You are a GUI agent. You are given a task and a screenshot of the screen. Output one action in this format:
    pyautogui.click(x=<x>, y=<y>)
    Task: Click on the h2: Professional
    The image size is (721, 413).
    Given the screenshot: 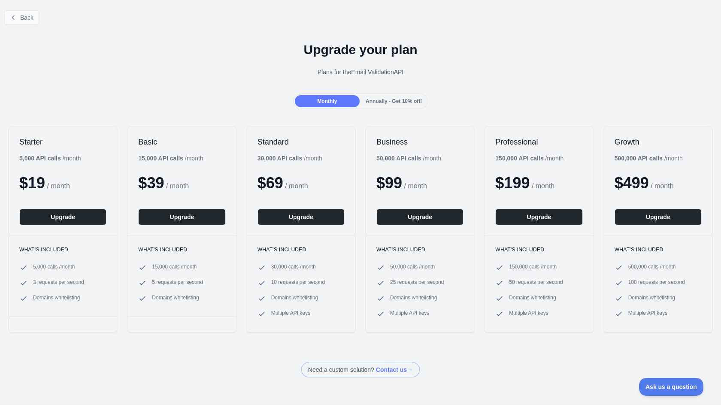 What is the action you would take?
    pyautogui.click(x=539, y=142)
    